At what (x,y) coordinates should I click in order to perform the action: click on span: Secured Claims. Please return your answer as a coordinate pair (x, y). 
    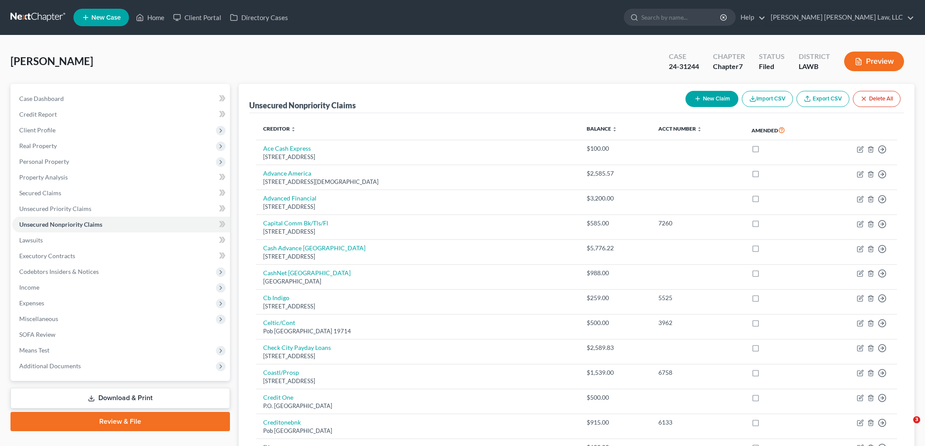
    Looking at the image, I should click on (40, 193).